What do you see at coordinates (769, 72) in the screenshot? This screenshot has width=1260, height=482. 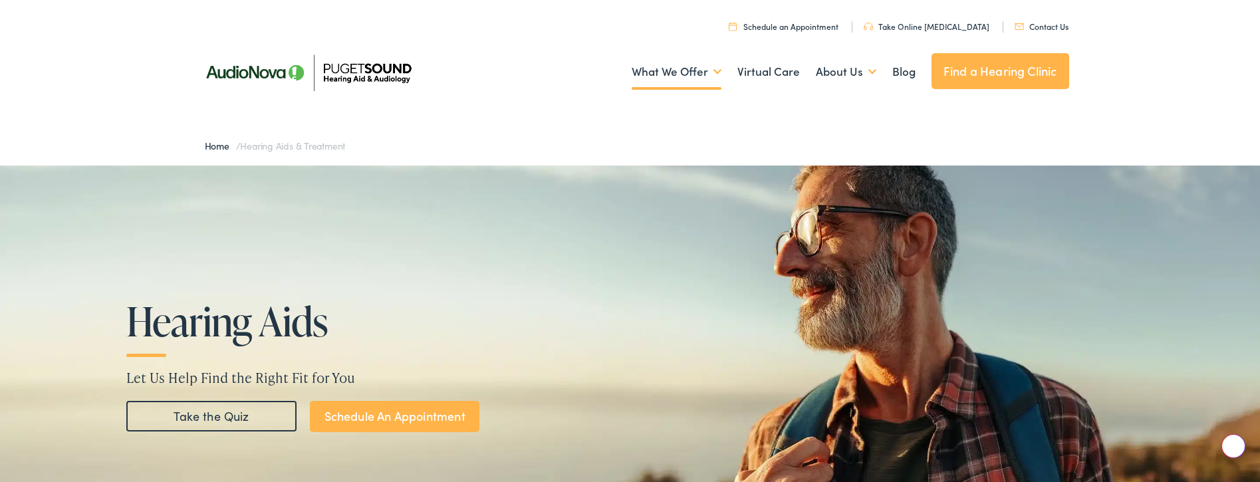 I see `a: Virtual Care` at bounding box center [769, 72].